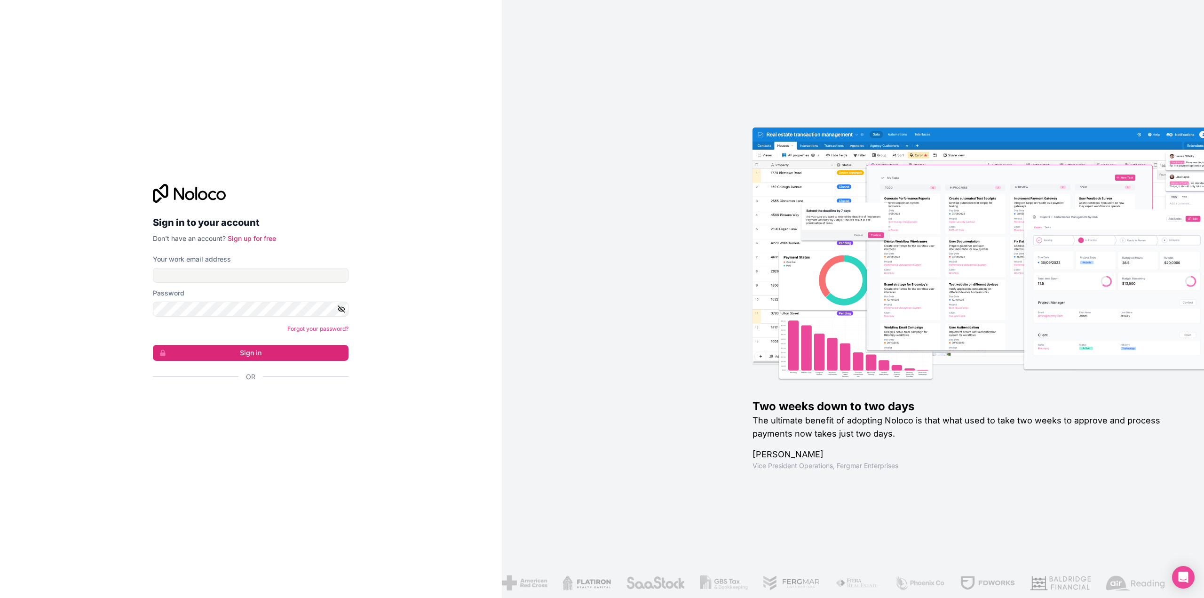 The height and width of the screenshot is (598, 1204). Describe the element at coordinates (189, 238) in the screenshot. I see `span: Don't have an account?` at that location.